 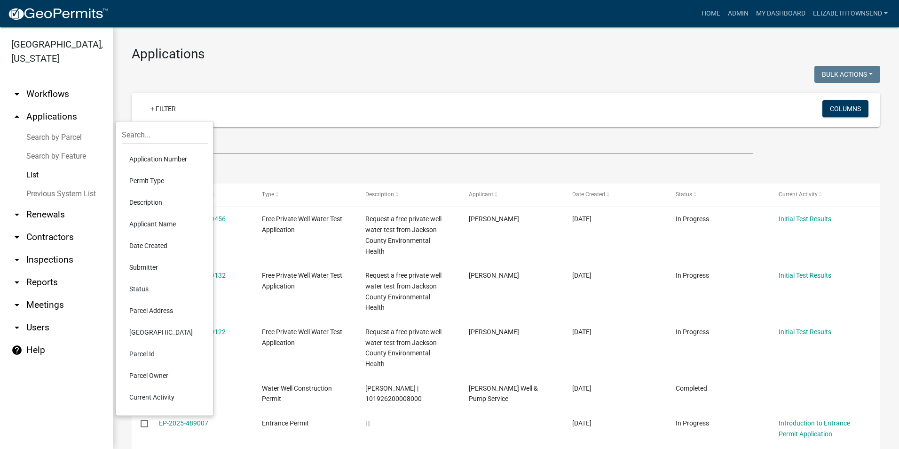 I want to click on a: + Filter, so click(x=163, y=109).